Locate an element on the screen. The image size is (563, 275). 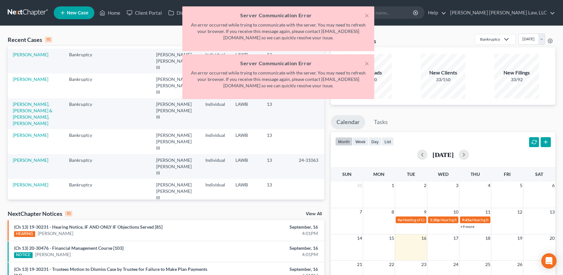
span: 15 is located at coordinates (392, 238).